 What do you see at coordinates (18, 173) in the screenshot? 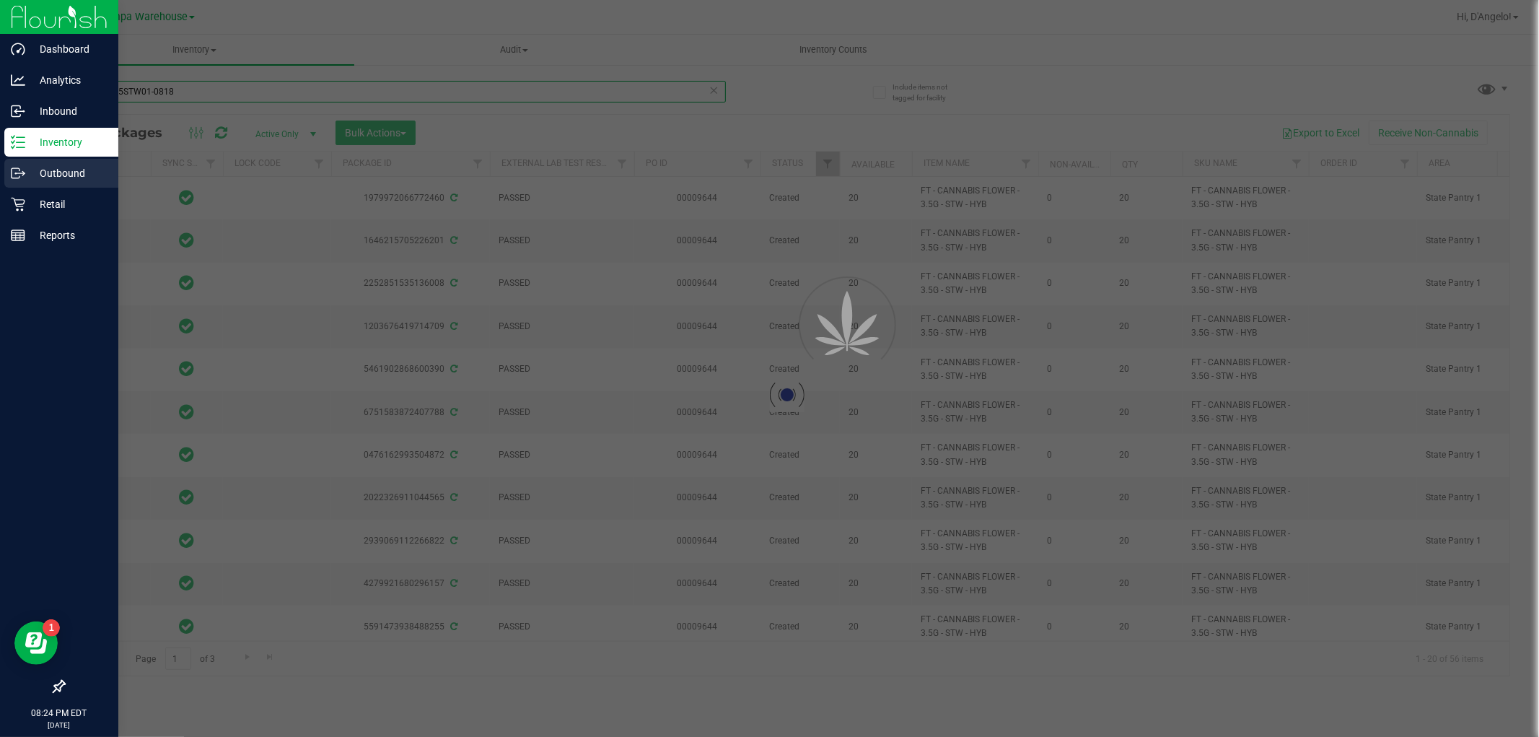
I see `inline-svg: Outbound` at bounding box center [18, 173].